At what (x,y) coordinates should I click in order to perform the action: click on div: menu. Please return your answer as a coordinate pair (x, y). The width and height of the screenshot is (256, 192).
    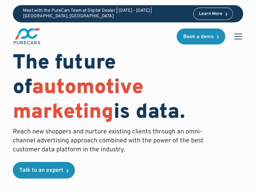
    Looking at the image, I should click on (236, 36).